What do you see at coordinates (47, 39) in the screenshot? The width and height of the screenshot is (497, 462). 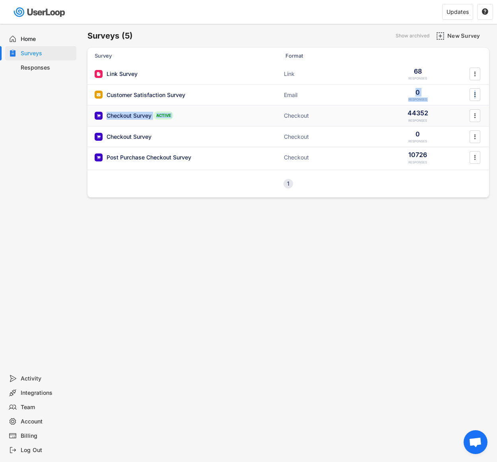 I see `div: Home` at bounding box center [47, 39].